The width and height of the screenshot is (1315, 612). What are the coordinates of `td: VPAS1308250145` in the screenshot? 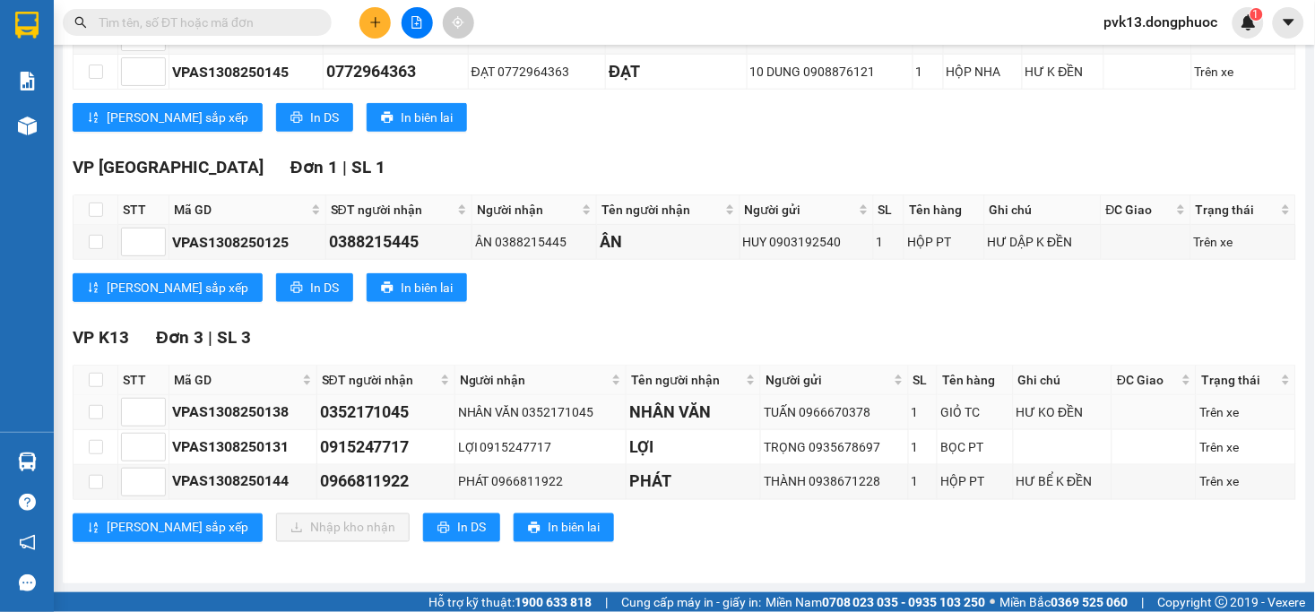 It's located at (246, 72).